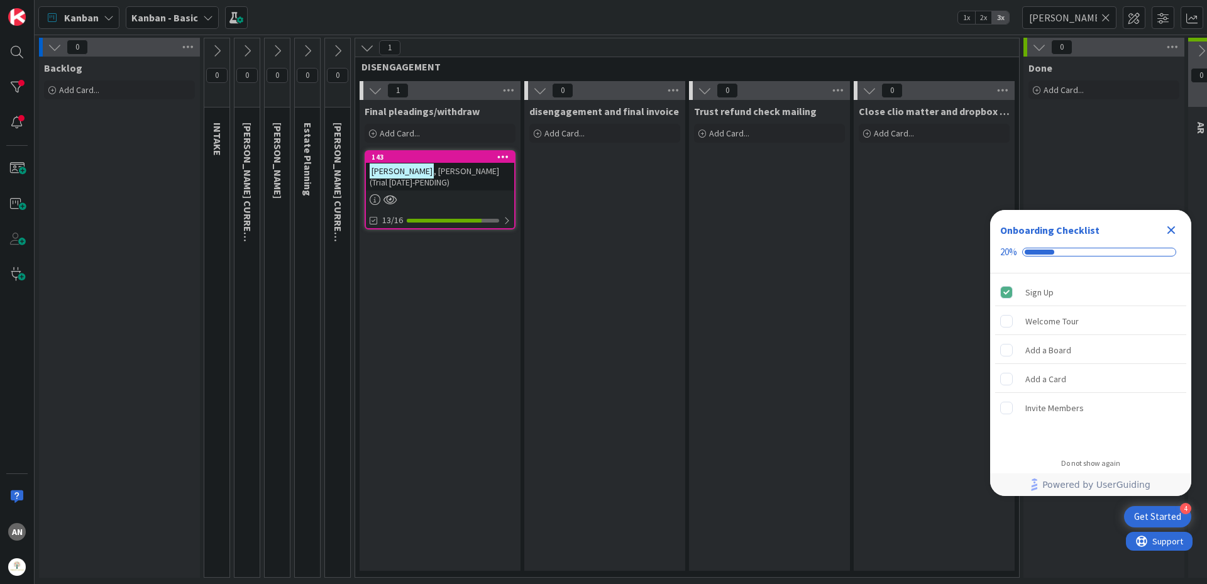 The height and width of the screenshot is (584, 1207). I want to click on span: DISENGAGEMENT, so click(682, 67).